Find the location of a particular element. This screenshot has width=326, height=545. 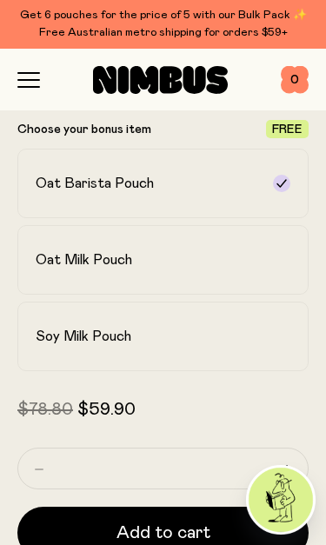

span: Add to cart is located at coordinates (163, 532).